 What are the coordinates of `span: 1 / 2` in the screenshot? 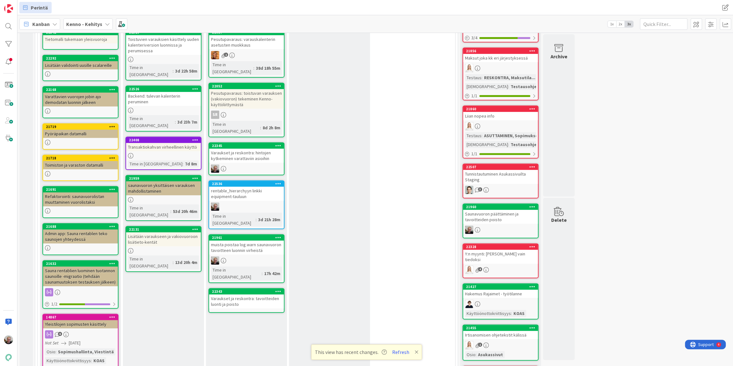 It's located at (54, 304).